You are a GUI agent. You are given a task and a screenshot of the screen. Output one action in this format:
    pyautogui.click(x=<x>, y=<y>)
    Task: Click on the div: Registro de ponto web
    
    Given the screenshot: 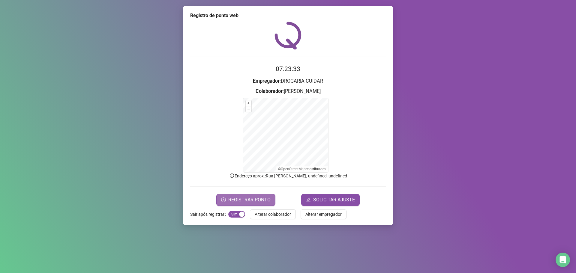 What is the action you would take?
    pyautogui.click(x=288, y=16)
    